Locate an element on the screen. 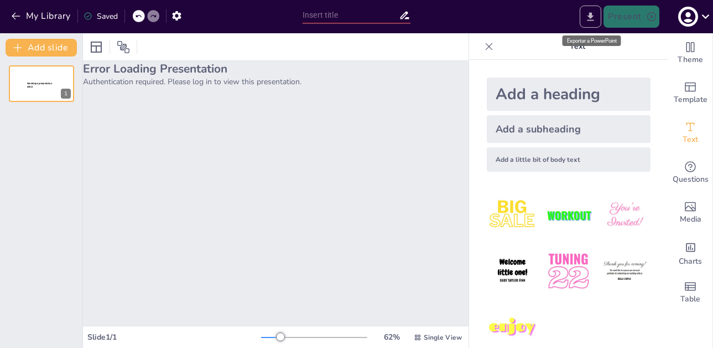 The height and width of the screenshot is (348, 713). button: My Library is located at coordinates (42, 16).